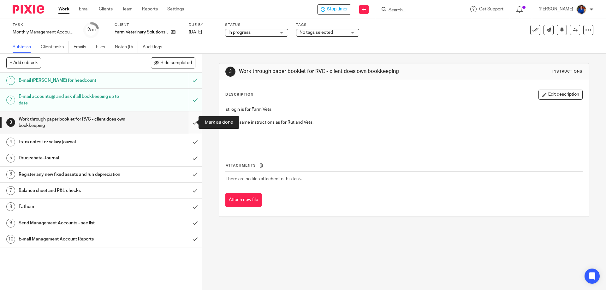 Image resolution: width=606 pixels, height=290 pixels. What do you see at coordinates (316, 32) in the screenshot?
I see `span: No tags selected` at bounding box center [316, 32].